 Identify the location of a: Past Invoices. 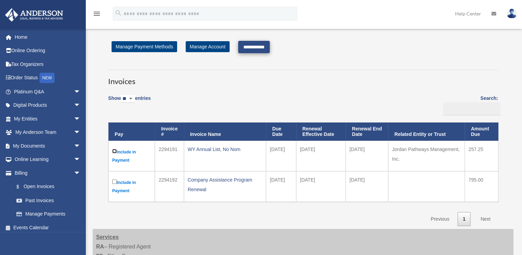
(48, 200).